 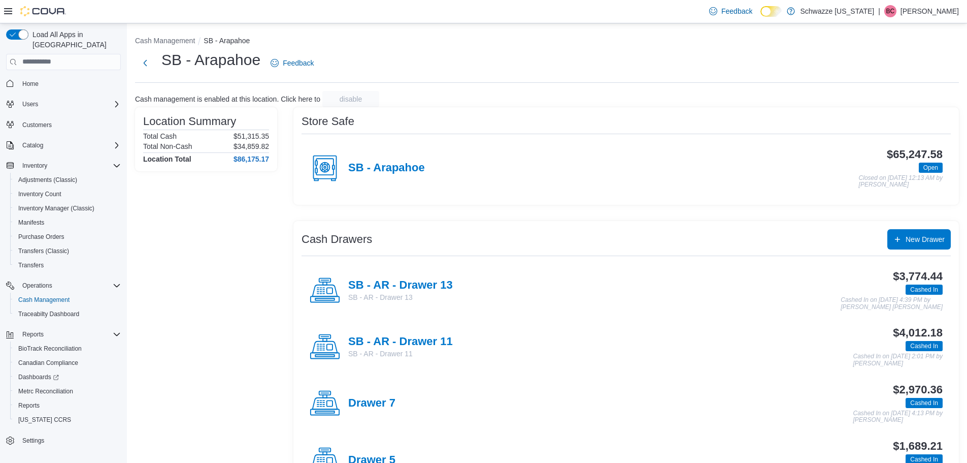 What do you see at coordinates (401, 342) in the screenshot?
I see `h4: SB - AR - Drawer 11` at bounding box center [401, 342].